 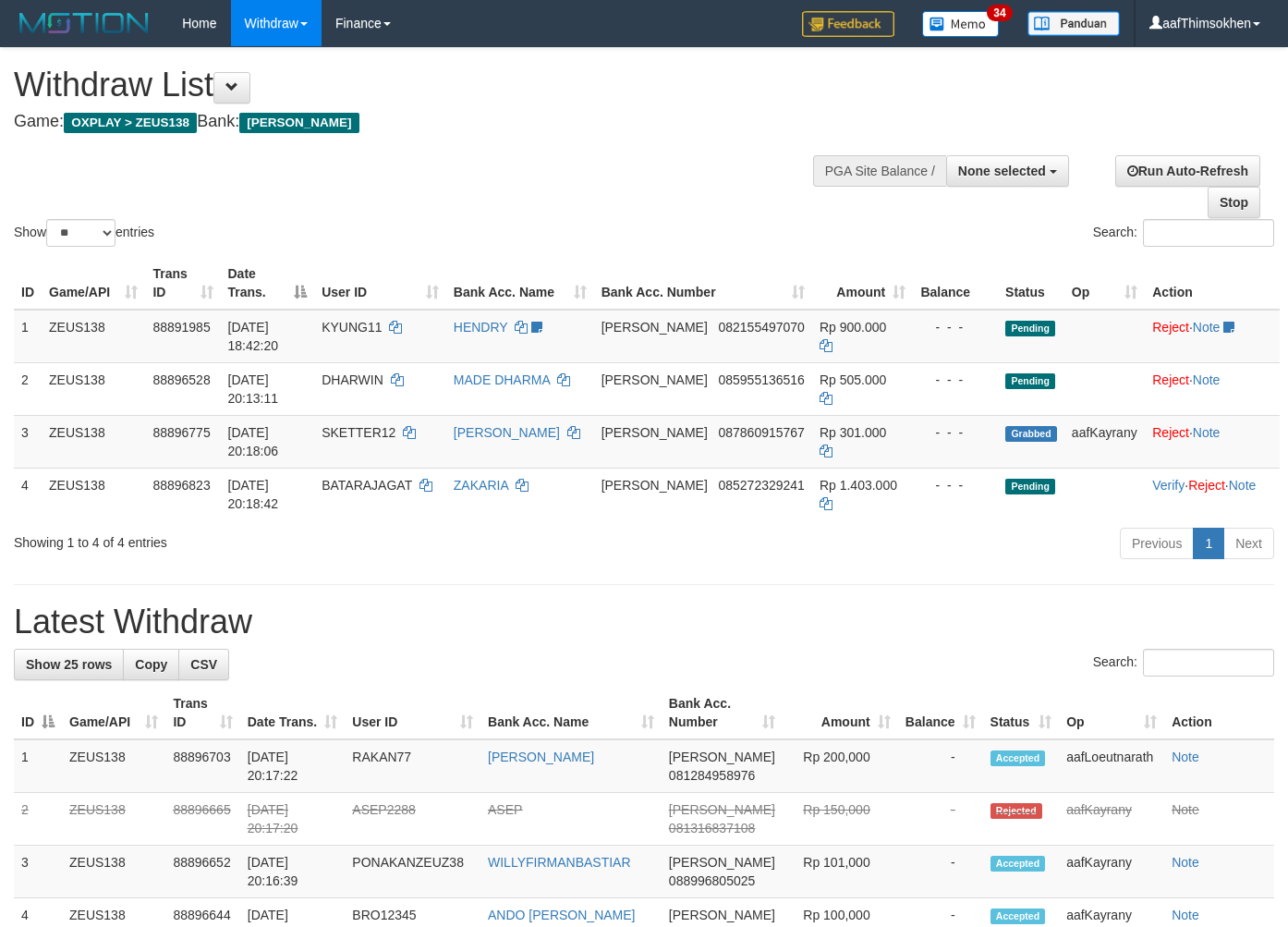 What do you see at coordinates (151, 664) in the screenshot?
I see `a: Copy` at bounding box center [151, 664].